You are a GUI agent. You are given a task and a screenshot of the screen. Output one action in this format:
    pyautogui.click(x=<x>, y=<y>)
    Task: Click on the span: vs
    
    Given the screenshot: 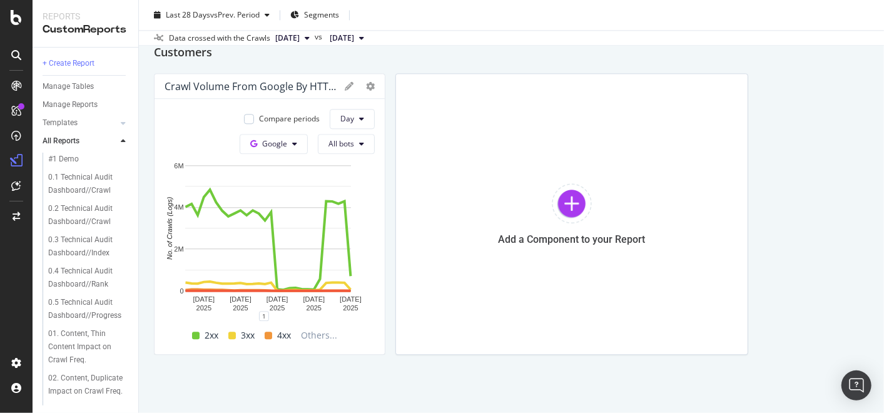 What is the action you would take?
    pyautogui.click(x=320, y=37)
    